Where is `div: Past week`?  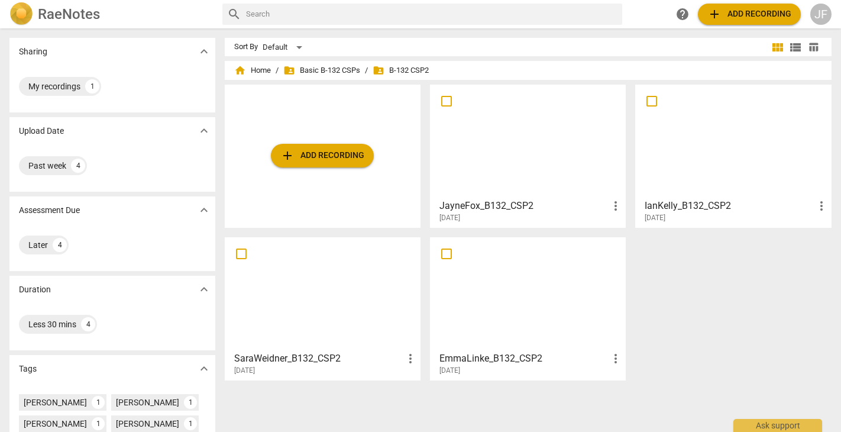 div: Past week is located at coordinates (47, 166).